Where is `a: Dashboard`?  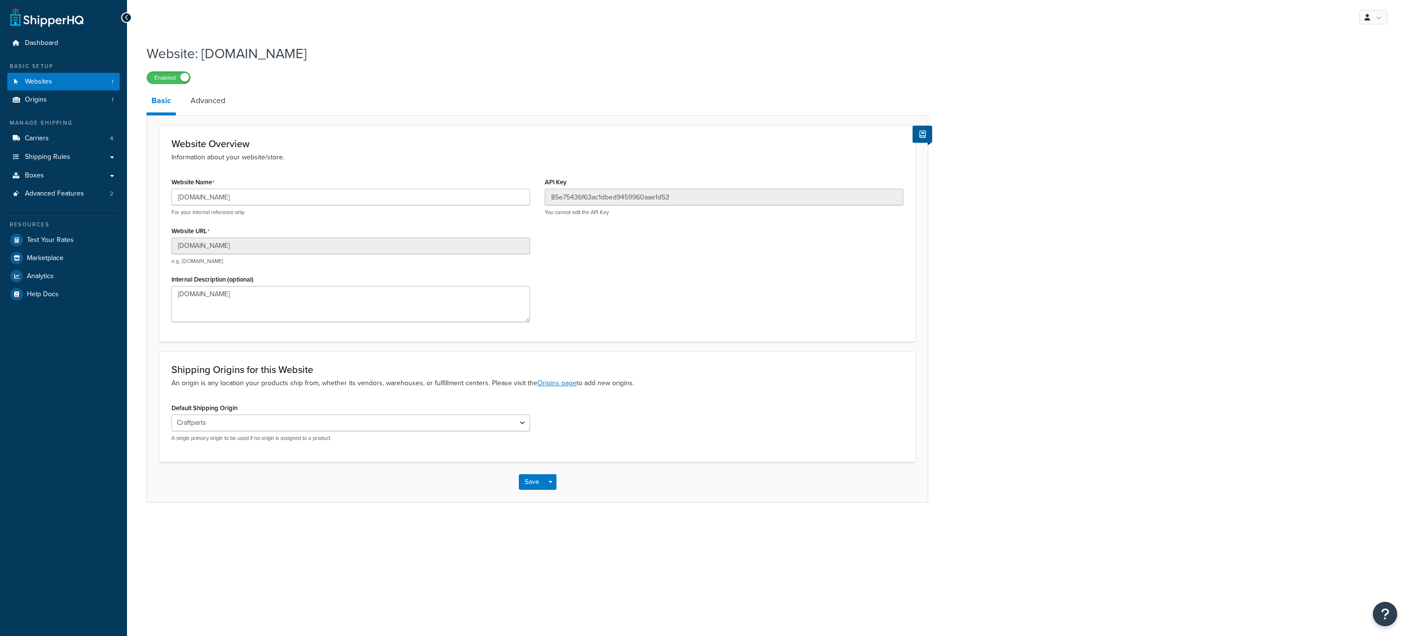
a: Dashboard is located at coordinates (64, 43).